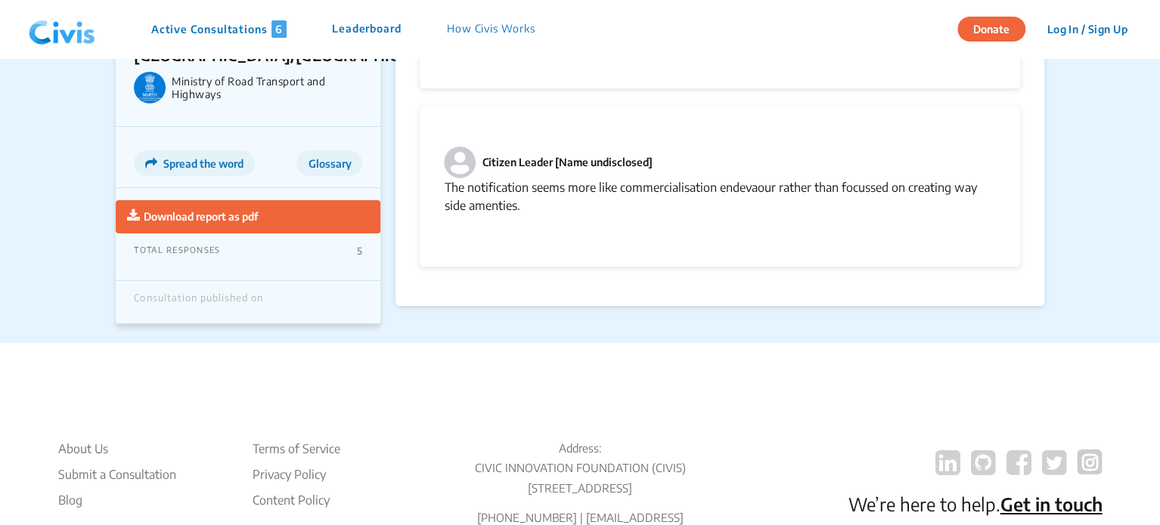 Image resolution: width=1160 pixels, height=525 pixels. Describe the element at coordinates (1050, 504) in the screenshot. I see `a: Get in touch` at that location.